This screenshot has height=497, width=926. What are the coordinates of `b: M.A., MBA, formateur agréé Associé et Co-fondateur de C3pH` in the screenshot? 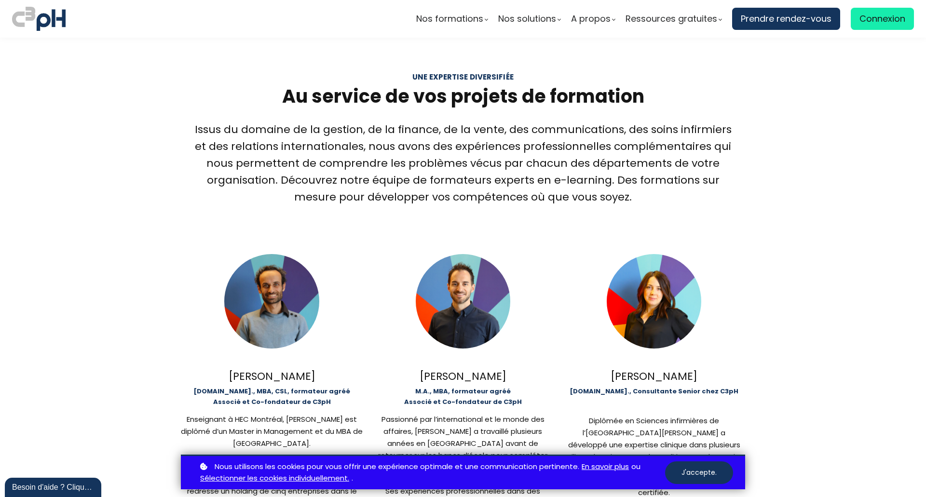 It's located at (463, 396).